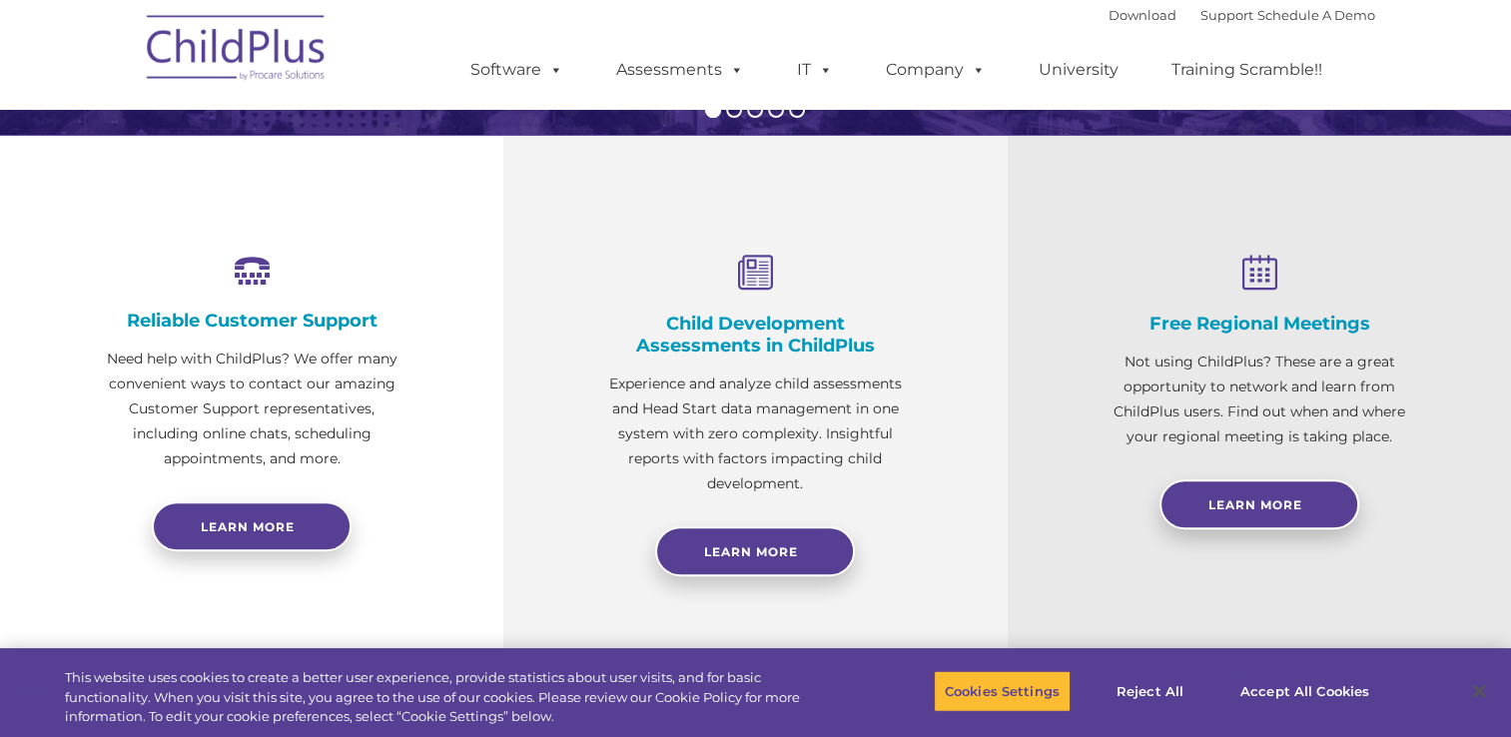 The height and width of the screenshot is (737, 1511). Describe the element at coordinates (237, 51) in the screenshot. I see `img: ChildPlus by Procare Solutions` at that location.